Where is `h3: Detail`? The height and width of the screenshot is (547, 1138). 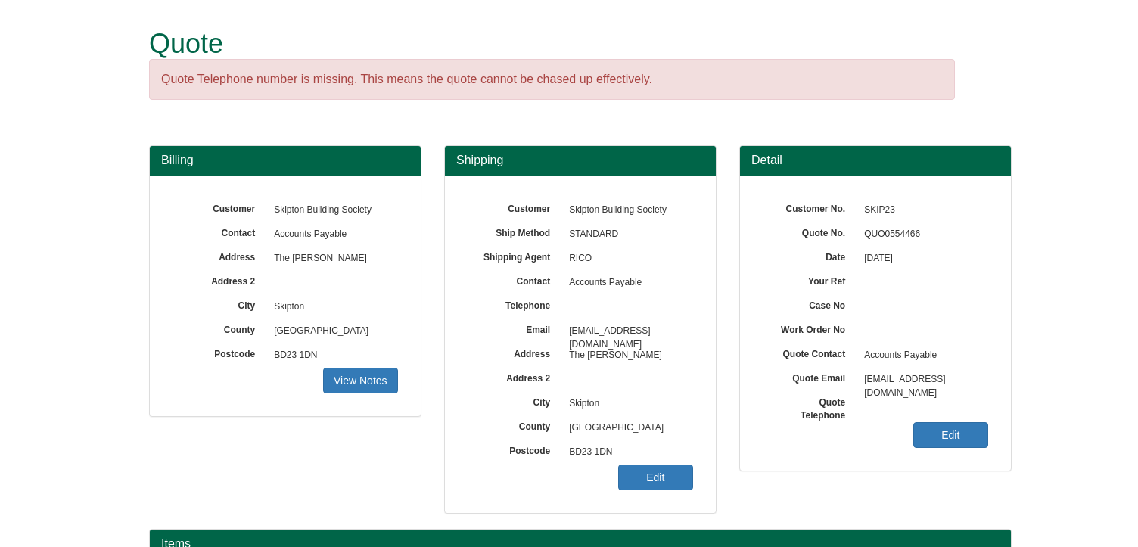 h3: Detail is located at coordinates (876, 160).